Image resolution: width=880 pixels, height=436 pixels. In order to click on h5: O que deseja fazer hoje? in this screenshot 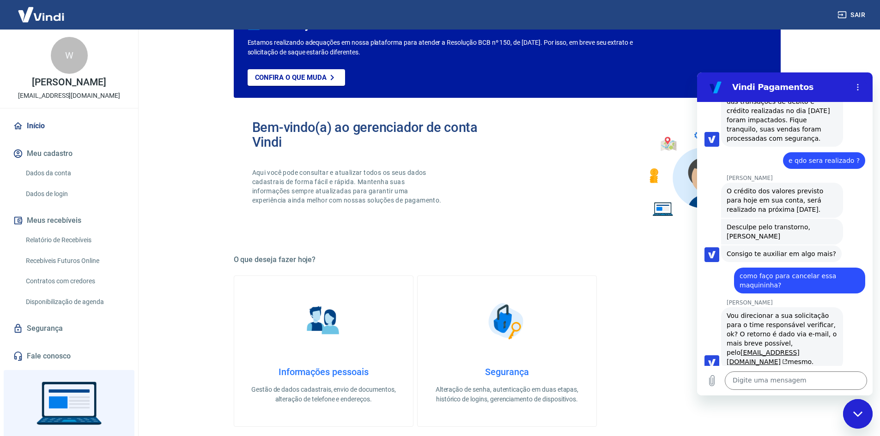, I will do `click(507, 260)`.